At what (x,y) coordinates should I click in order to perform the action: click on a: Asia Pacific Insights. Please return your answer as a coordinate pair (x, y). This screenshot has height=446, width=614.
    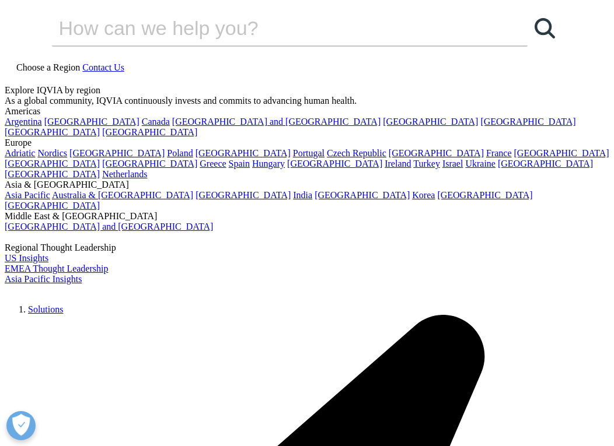
    Looking at the image, I should click on (43, 279).